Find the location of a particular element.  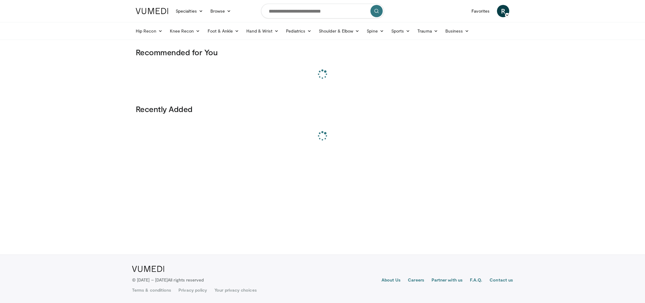

a: Specialties is located at coordinates (189, 11).